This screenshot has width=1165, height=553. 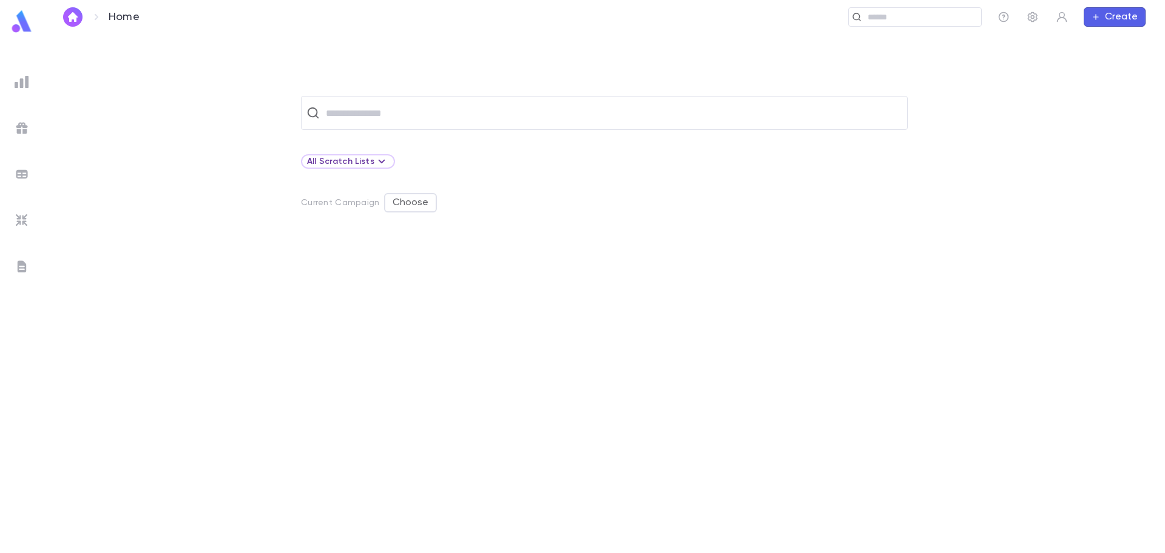 What do you see at coordinates (1114, 17) in the screenshot?
I see `button: Create` at bounding box center [1114, 17].